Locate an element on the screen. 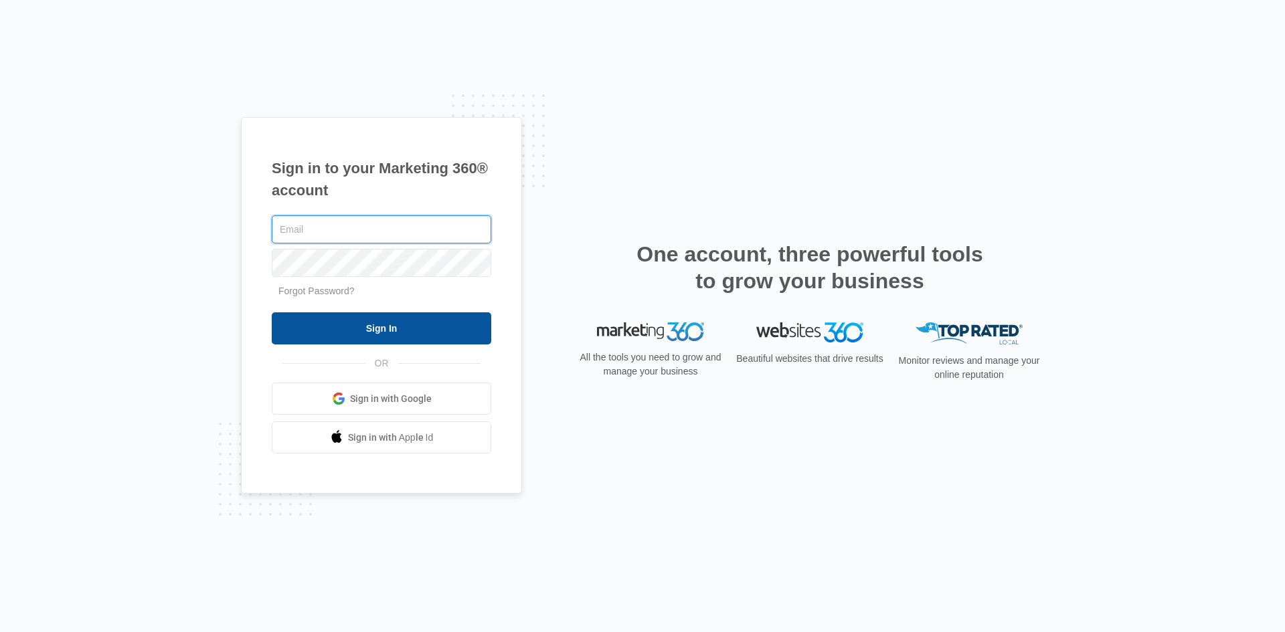  h2: One account, three powerful tools to grow your business is located at coordinates (810, 268).